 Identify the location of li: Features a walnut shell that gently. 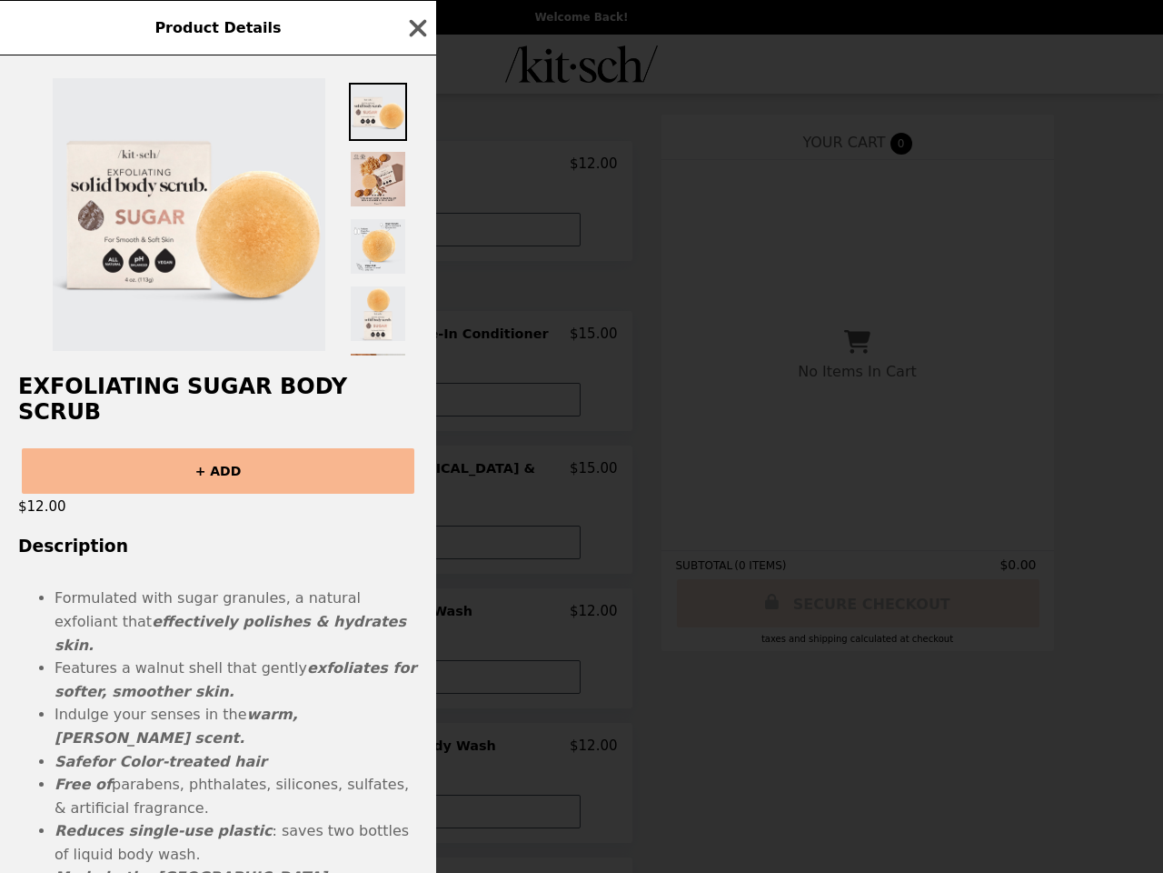
(236, 679).